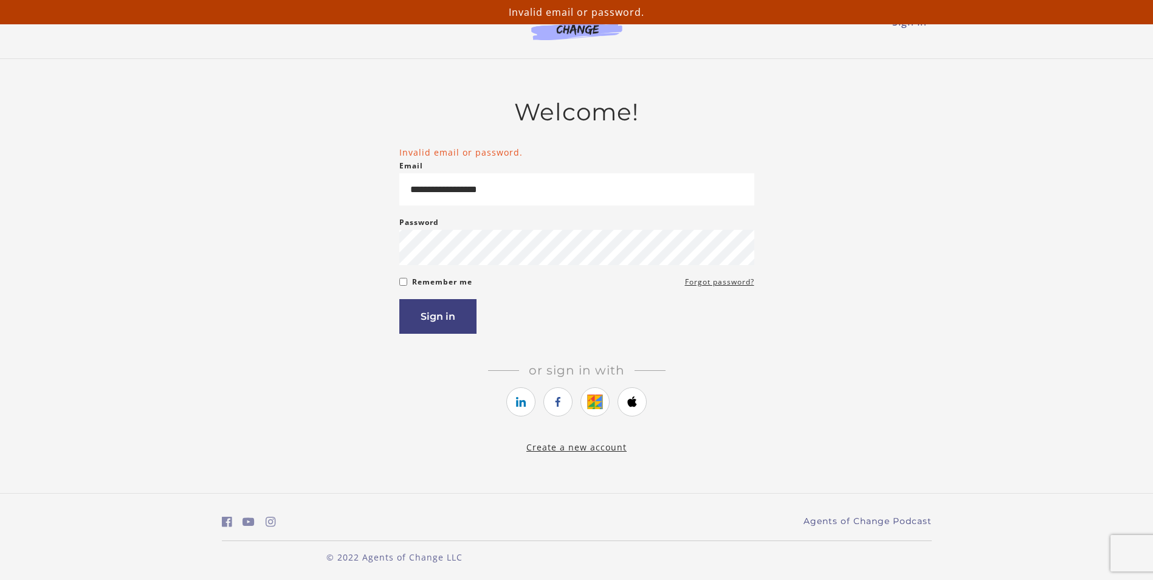 The image size is (1153, 580). Describe the element at coordinates (576, 447) in the screenshot. I see `a: Create a new account` at that location.